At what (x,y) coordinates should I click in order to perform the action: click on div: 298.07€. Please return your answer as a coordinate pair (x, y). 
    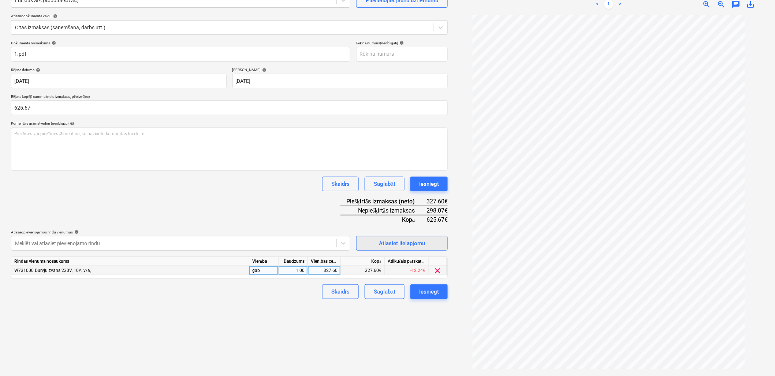
    Looking at the image, I should click on (437, 210).